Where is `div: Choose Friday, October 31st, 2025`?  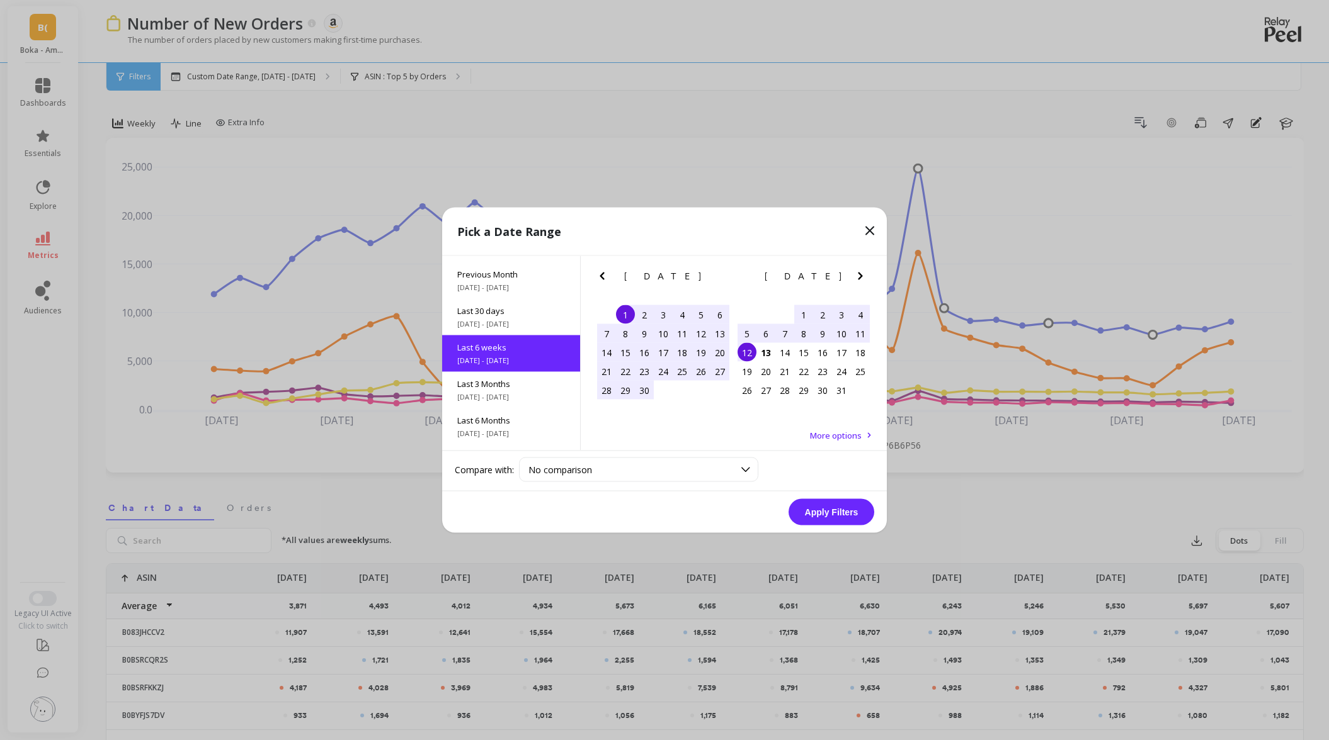 div: Choose Friday, October 31st, 2025 is located at coordinates (841, 390).